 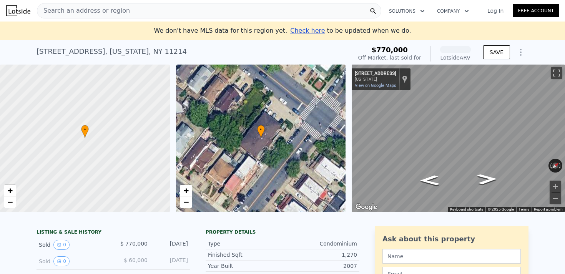 I want to click on button: Reset the view, so click(x=555, y=166).